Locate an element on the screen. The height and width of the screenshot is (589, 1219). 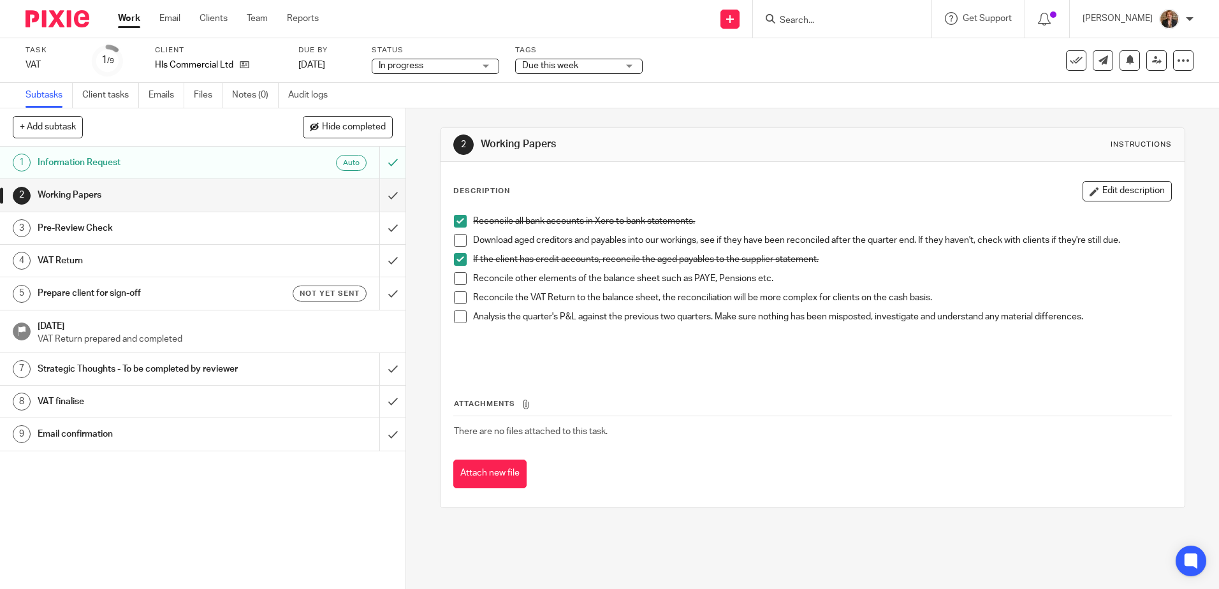
span: Hide completed is located at coordinates (354, 128).